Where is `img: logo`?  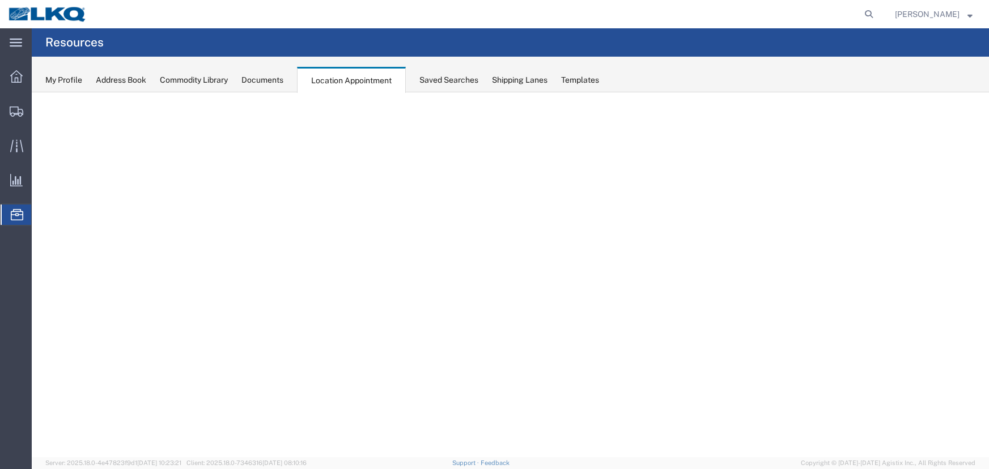
img: logo is located at coordinates (48, 14).